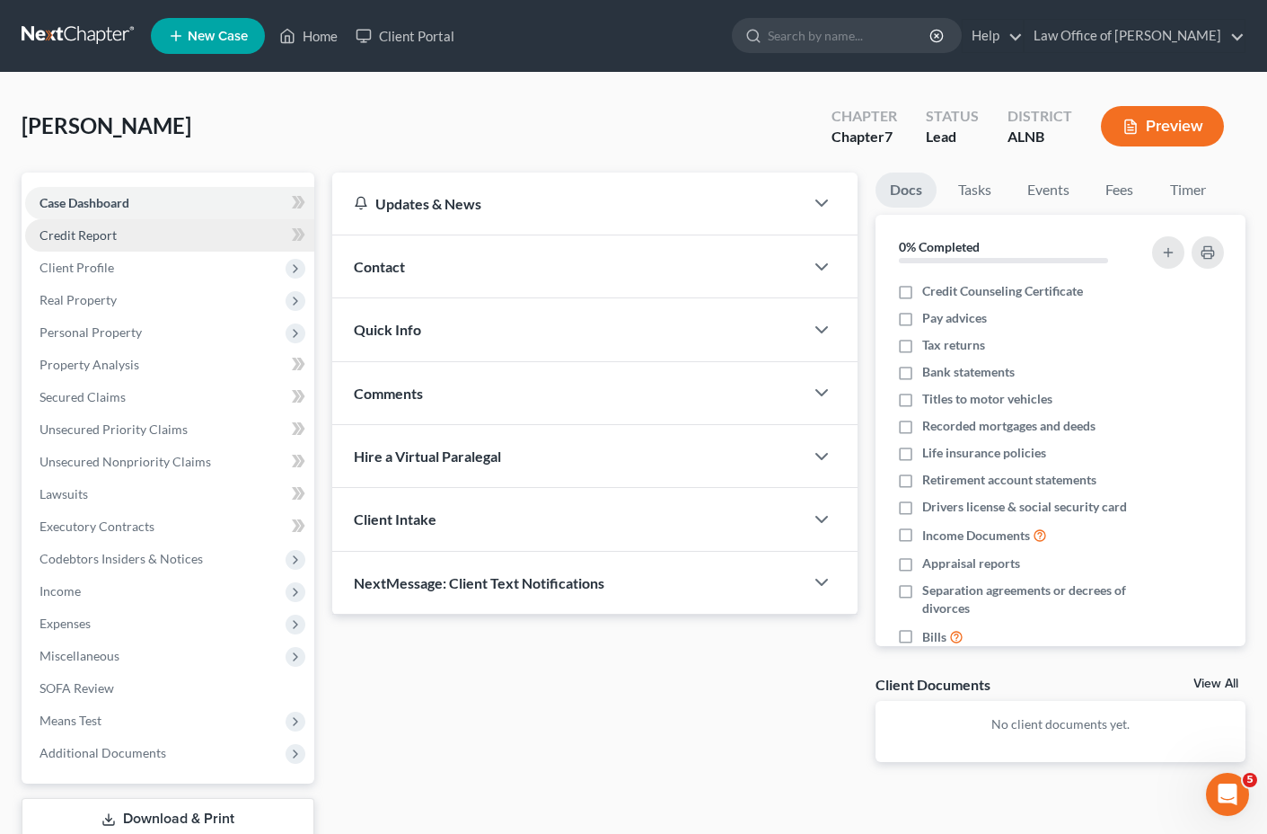 The image size is (1267, 834). I want to click on div: Lead, so click(952, 137).